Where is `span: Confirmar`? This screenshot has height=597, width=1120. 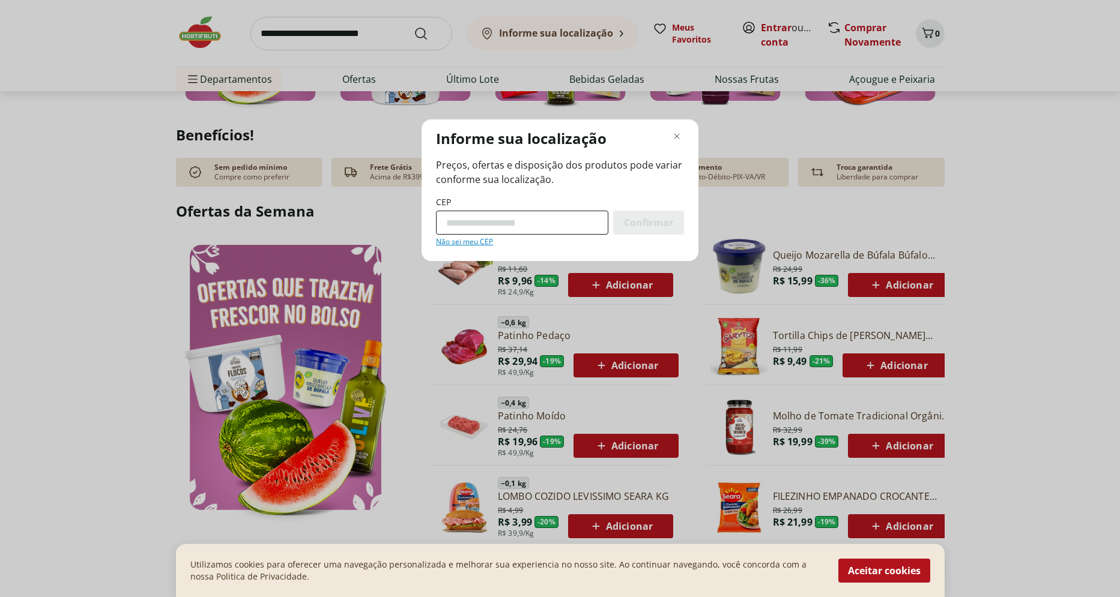 span: Confirmar is located at coordinates (648, 223).